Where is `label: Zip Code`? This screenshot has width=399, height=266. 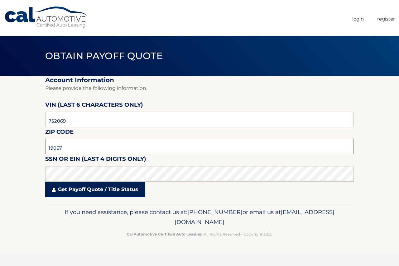 label: Zip Code is located at coordinates (59, 133).